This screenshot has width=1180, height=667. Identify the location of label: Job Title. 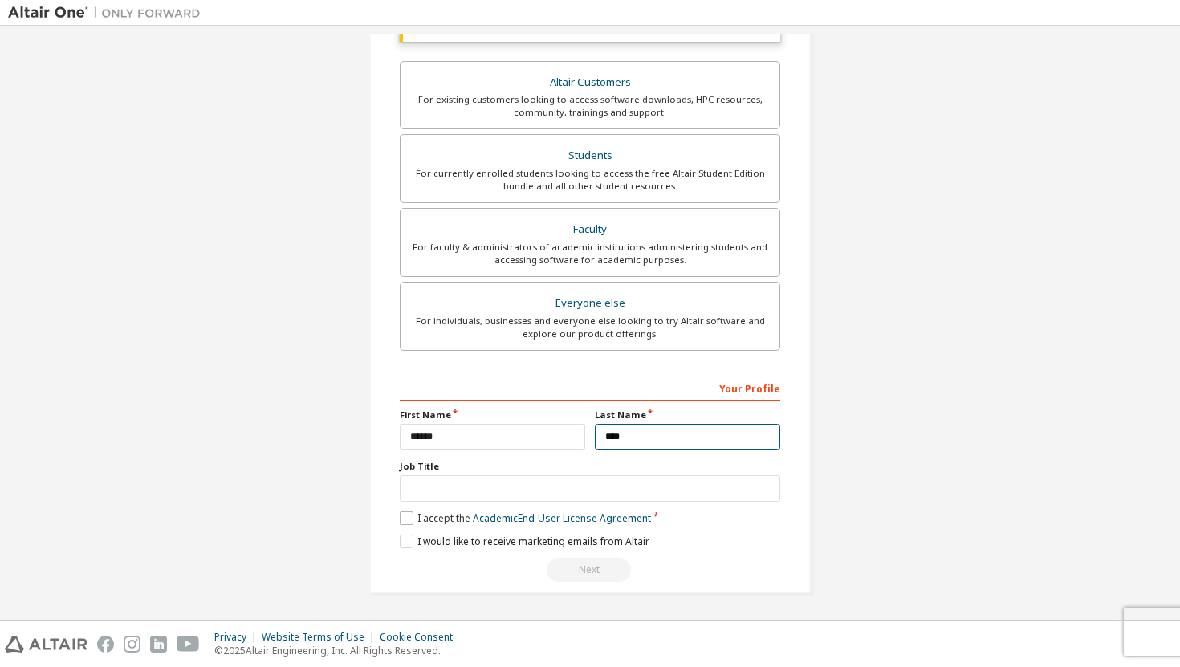
(590, 466).